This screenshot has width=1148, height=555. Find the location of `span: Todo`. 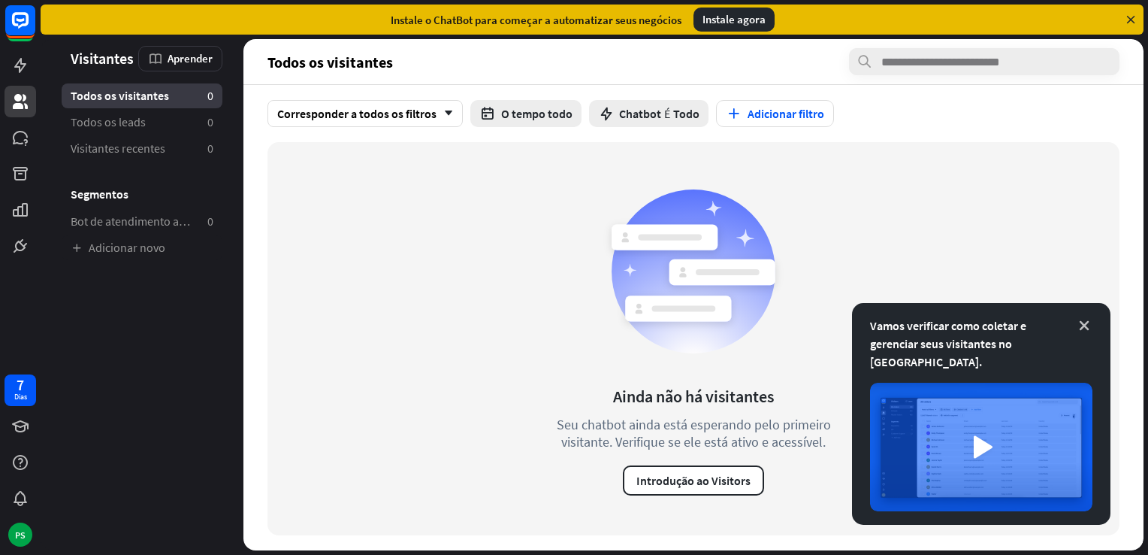

span: Todo is located at coordinates (686, 113).